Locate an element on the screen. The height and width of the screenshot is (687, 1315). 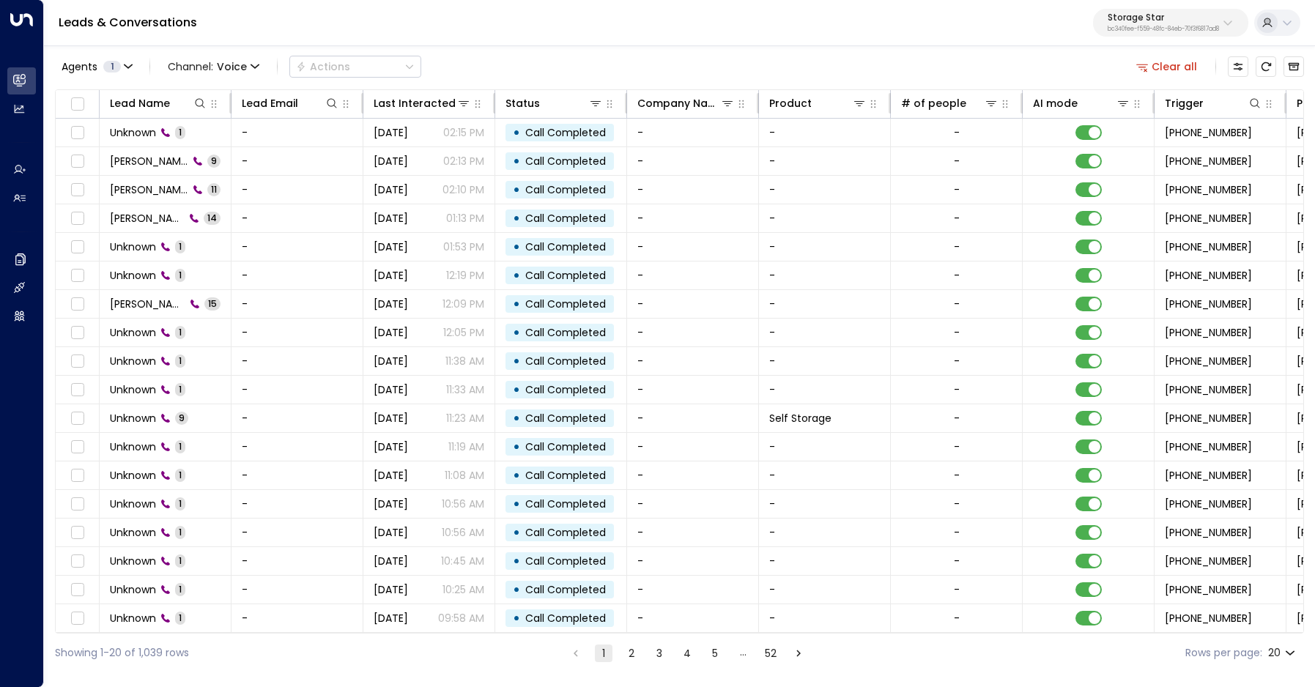
span: 9 is located at coordinates (214, 160).